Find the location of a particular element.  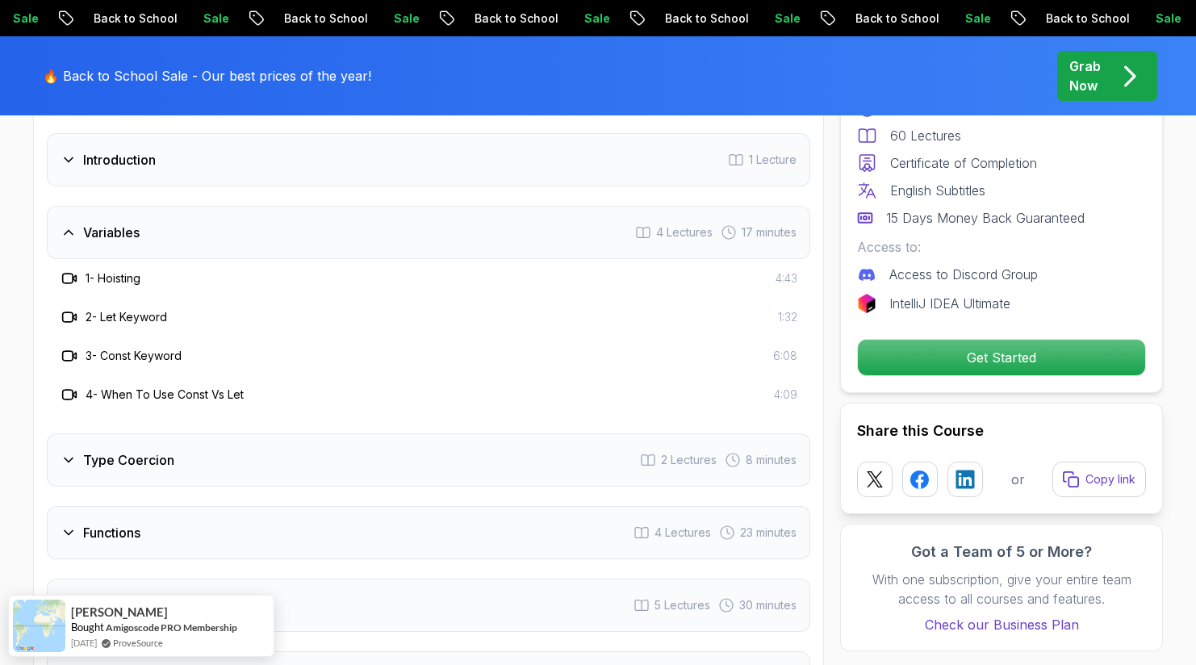

h3: Type Coercion is located at coordinates (128, 460).